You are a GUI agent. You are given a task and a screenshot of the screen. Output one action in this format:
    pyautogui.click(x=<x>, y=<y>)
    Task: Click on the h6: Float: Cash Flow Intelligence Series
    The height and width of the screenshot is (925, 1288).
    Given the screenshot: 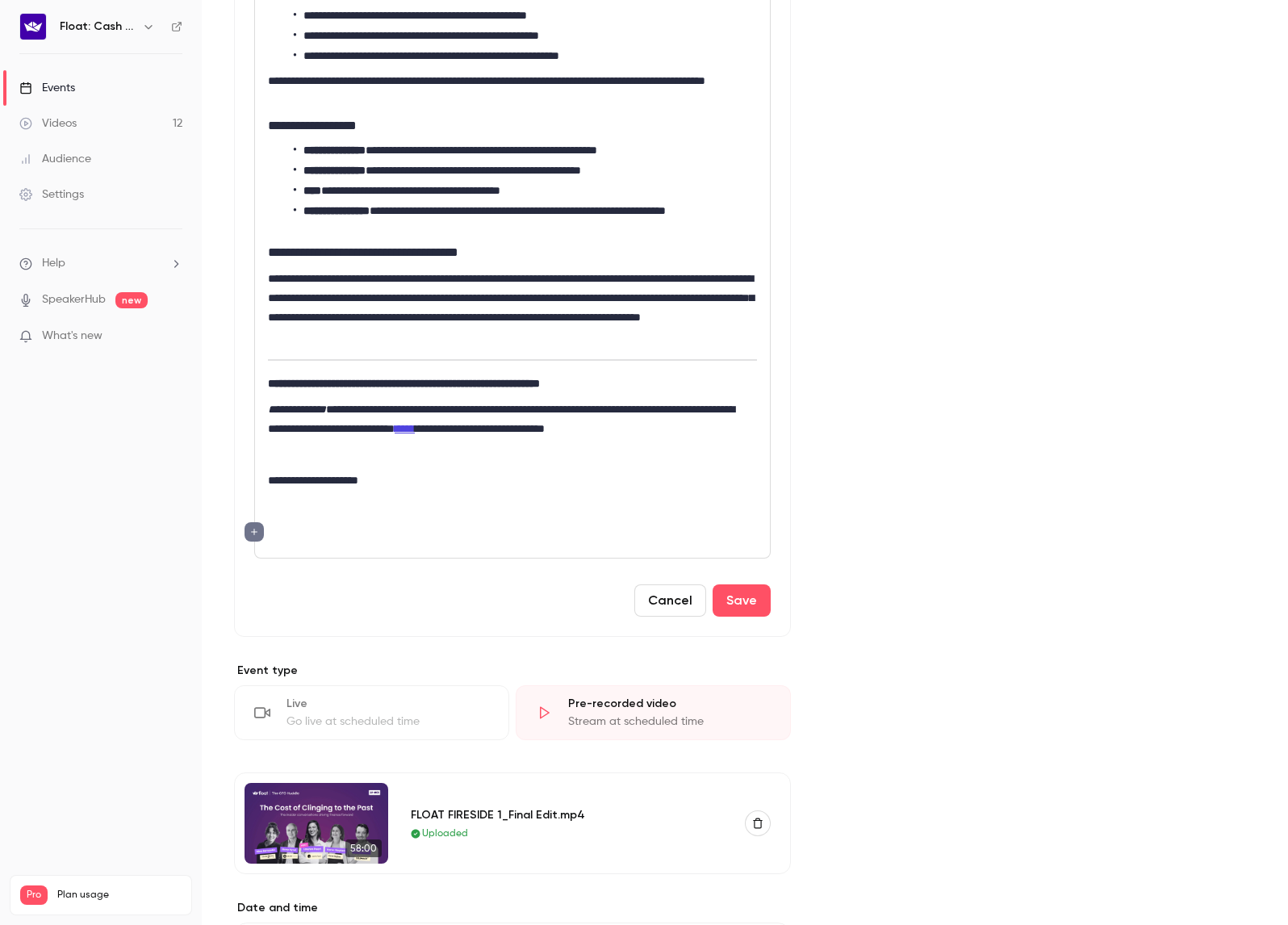 What is the action you would take?
    pyautogui.click(x=98, y=27)
    